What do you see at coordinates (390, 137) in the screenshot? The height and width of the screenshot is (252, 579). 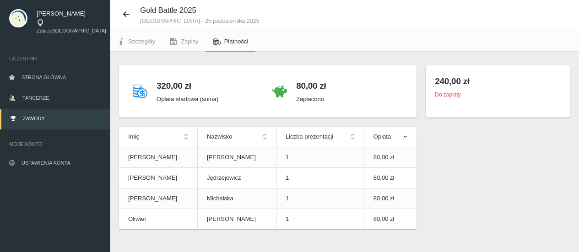 I see `th: Opłata` at bounding box center [390, 137].